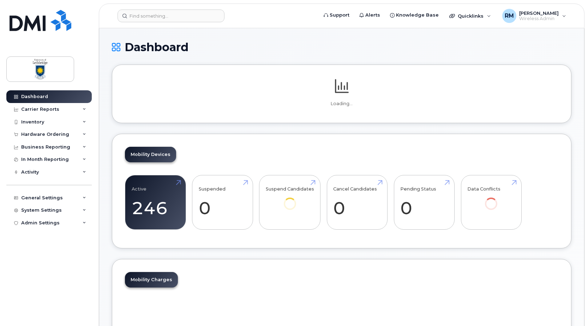 The image size is (588, 326). Describe the element at coordinates (491, 199) in the screenshot. I see `a: Data Conflicts` at that location.